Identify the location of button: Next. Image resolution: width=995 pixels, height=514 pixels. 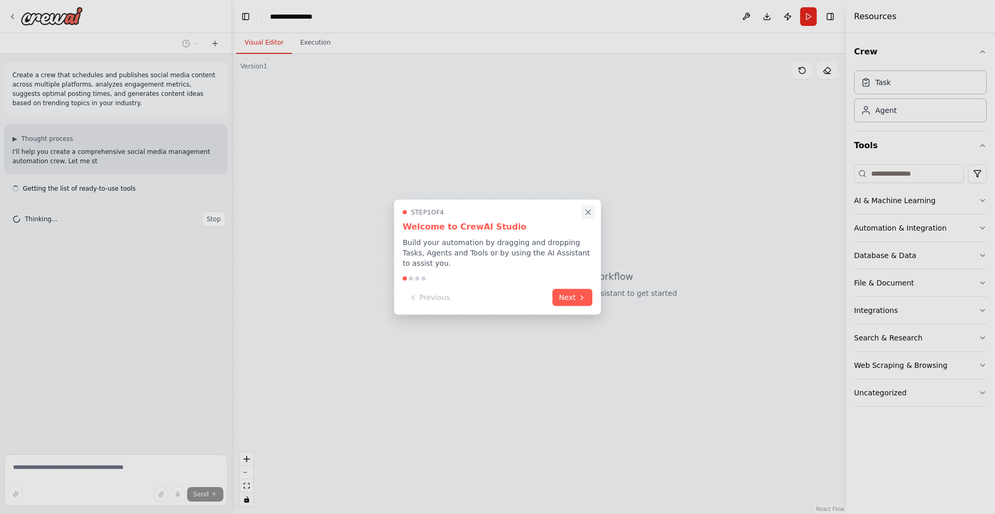
(572, 297).